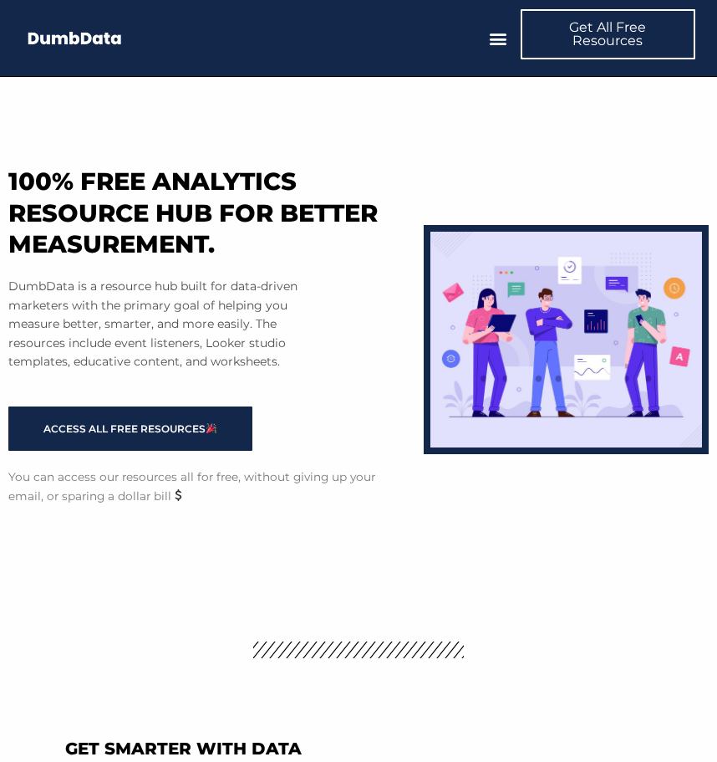  Describe the element at coordinates (359, 748) in the screenshot. I see `h2: Get Smarter With Data` at that location.